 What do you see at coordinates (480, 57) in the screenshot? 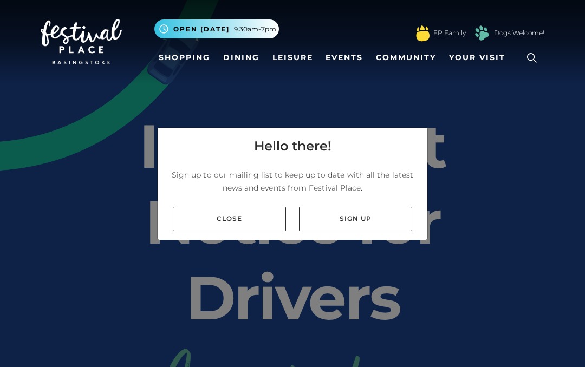
I see `a: Your Visit` at bounding box center [480, 57].